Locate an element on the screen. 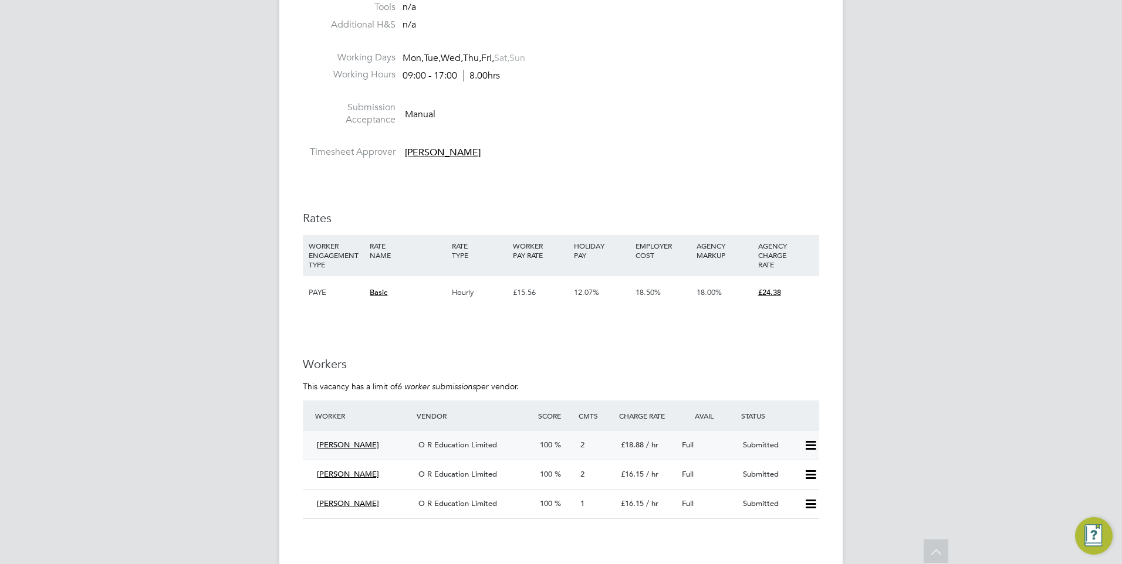 The image size is (1122, 564). span: £24.38 is located at coordinates (769, 292).